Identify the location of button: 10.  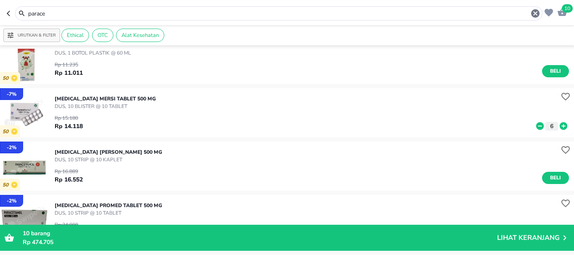
(561, 11).